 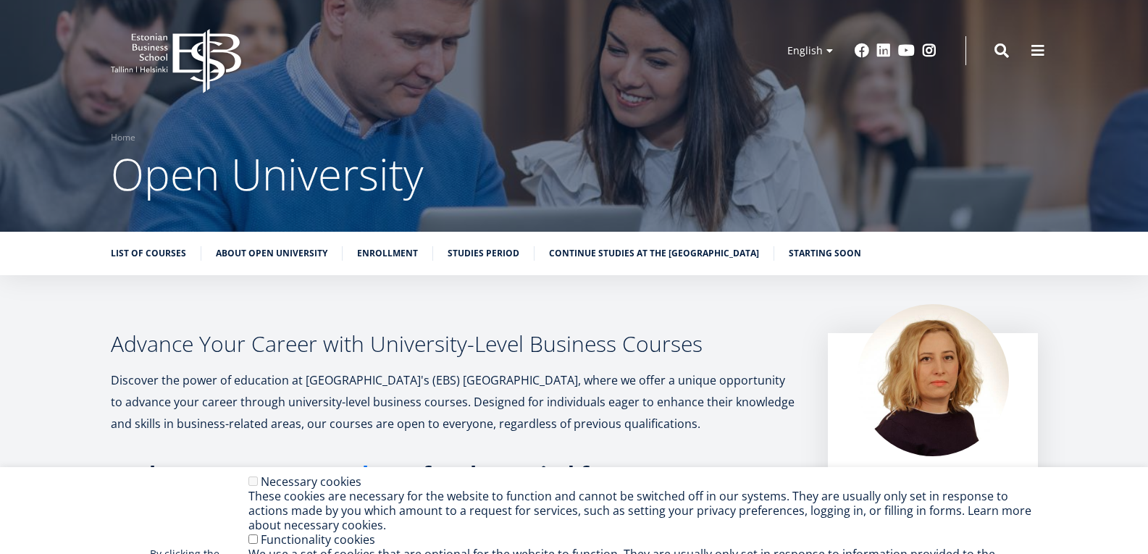 What do you see at coordinates (148, 253) in the screenshot?
I see `a: List of Courses` at bounding box center [148, 253].